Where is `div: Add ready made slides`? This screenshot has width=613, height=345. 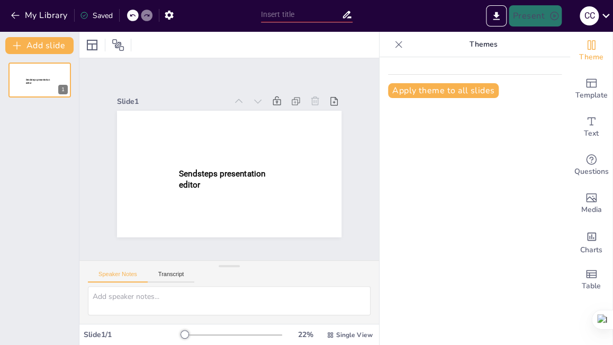 div: Add ready made slides is located at coordinates (592, 89).